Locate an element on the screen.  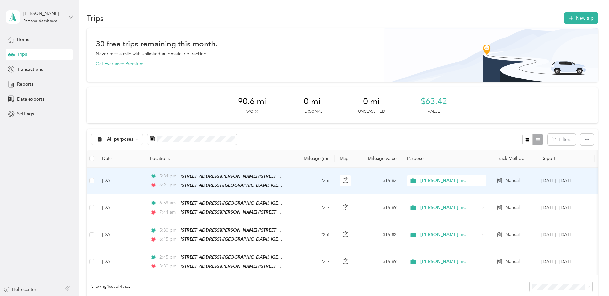
h1: Trips is located at coordinates (95, 18).